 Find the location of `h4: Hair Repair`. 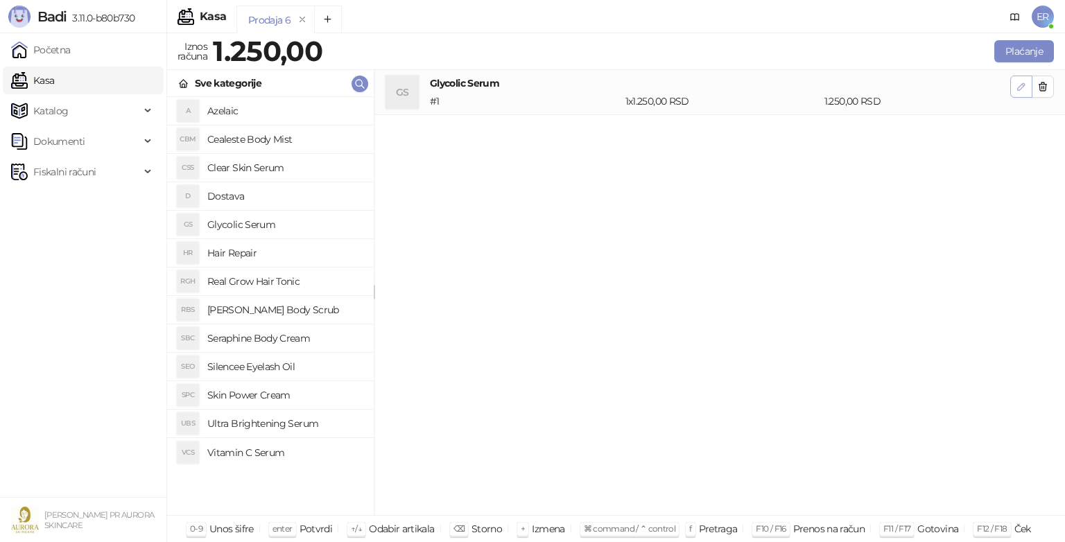

h4: Hair Repair is located at coordinates (285, 253).